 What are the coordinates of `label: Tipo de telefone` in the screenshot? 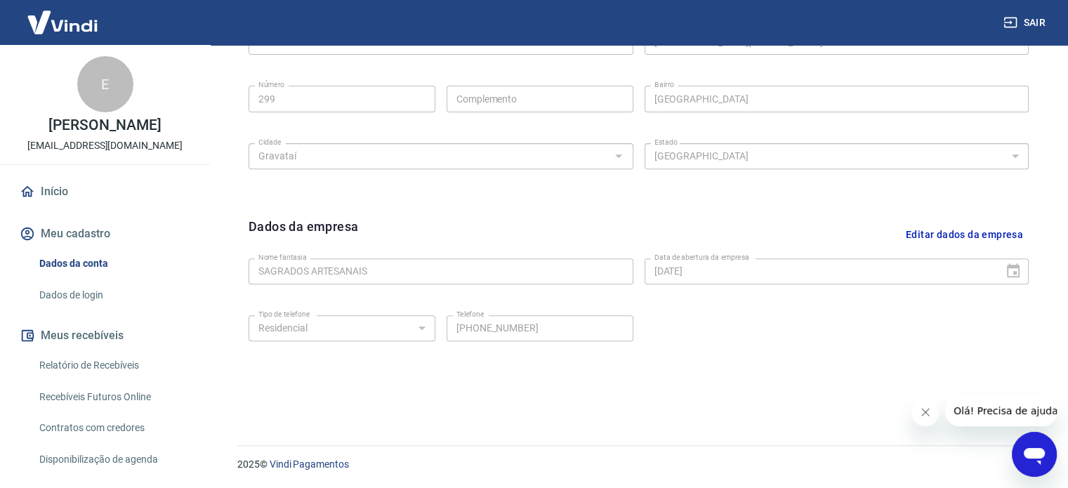 It's located at (284, 314).